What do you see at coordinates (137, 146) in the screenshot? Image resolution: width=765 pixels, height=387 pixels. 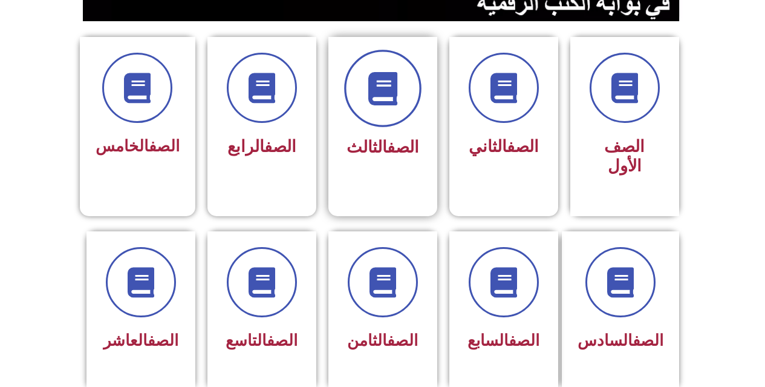 I see `span: الخامس` at bounding box center [137, 146].